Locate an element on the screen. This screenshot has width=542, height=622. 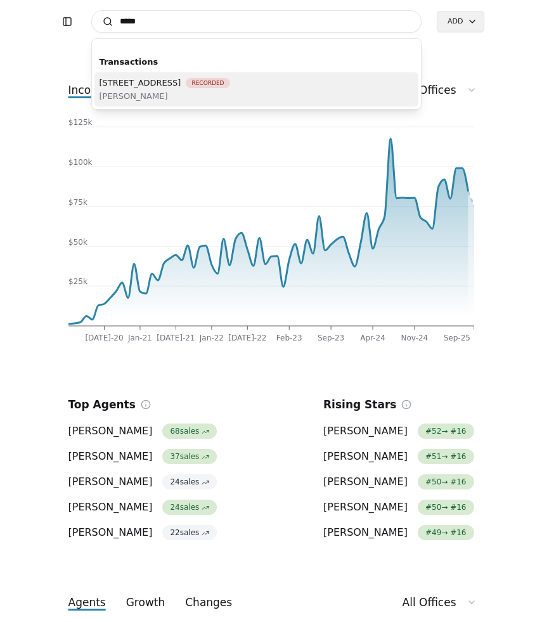
span: Recorded is located at coordinates (207, 83).